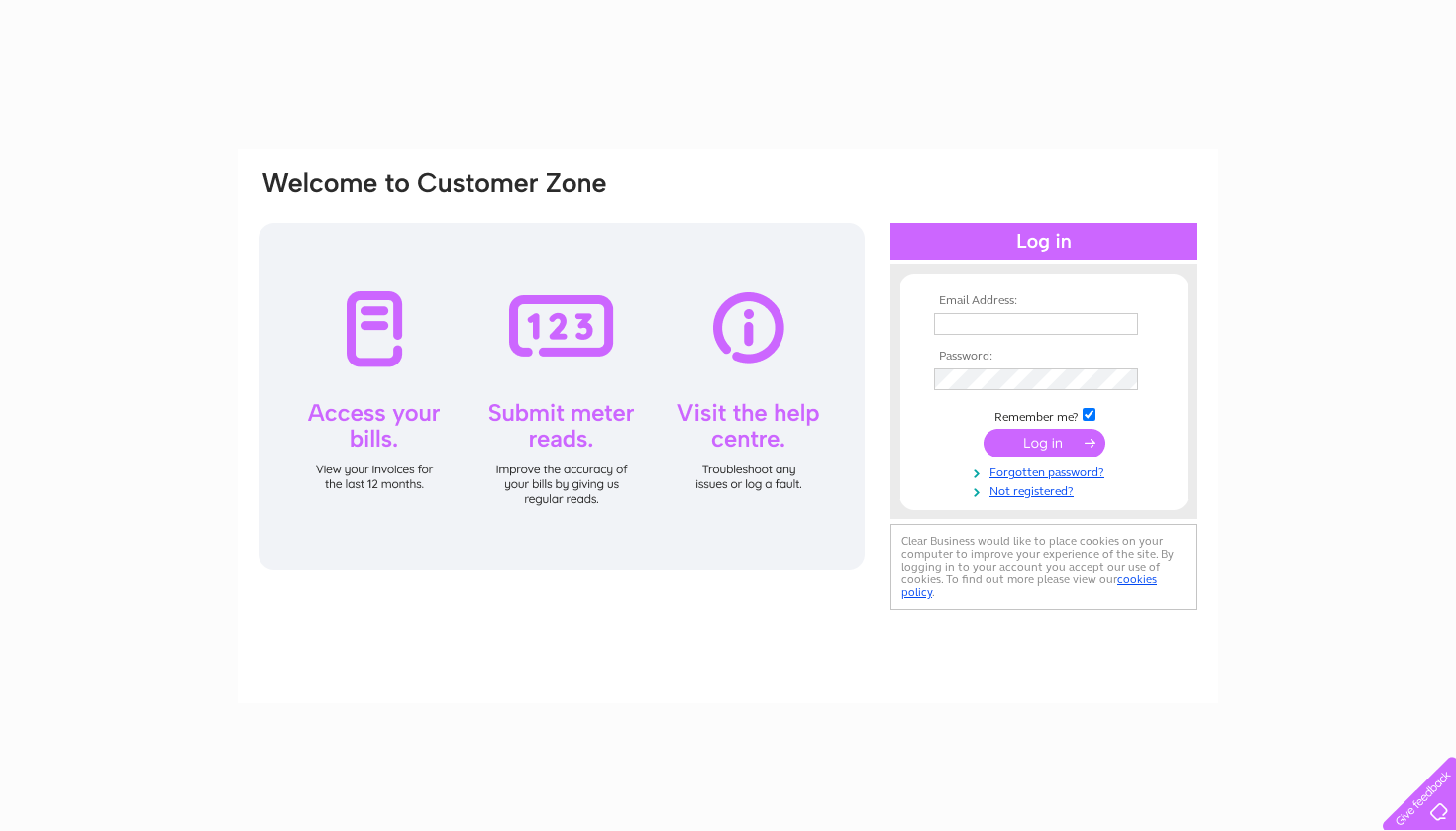  I want to click on a: Not registered?, so click(1046, 489).